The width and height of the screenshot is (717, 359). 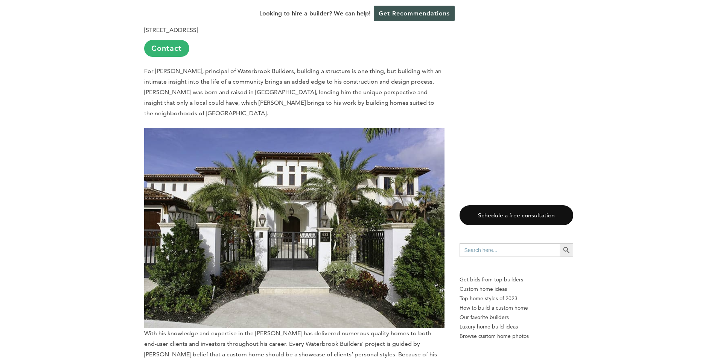 I want to click on a: Get Recommendations, so click(x=414, y=13).